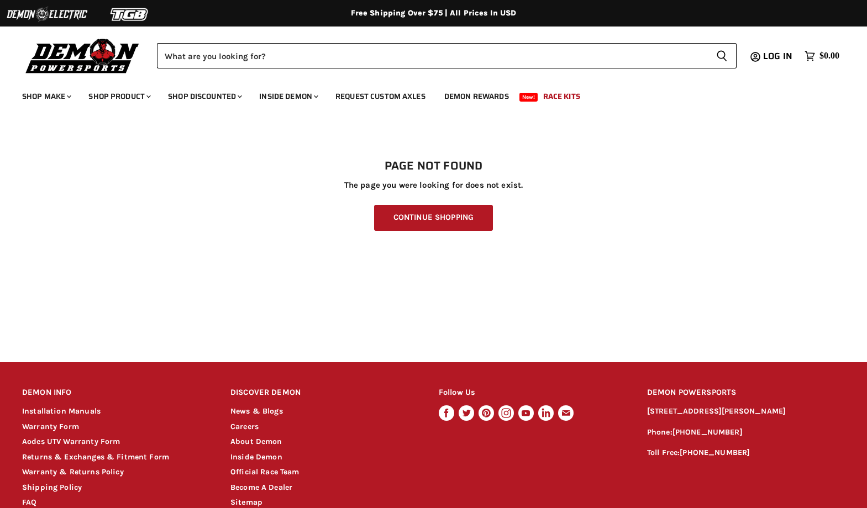  Describe the element at coordinates (380, 96) in the screenshot. I see `a: Request Custom Axles` at that location.